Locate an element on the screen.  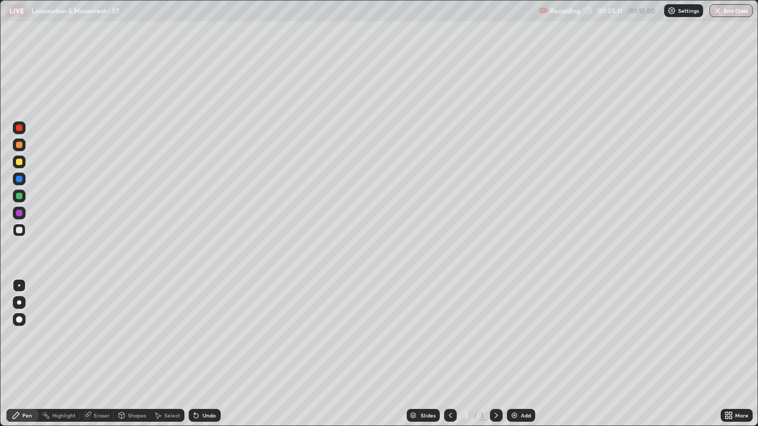
div: Shapes is located at coordinates (137, 416).